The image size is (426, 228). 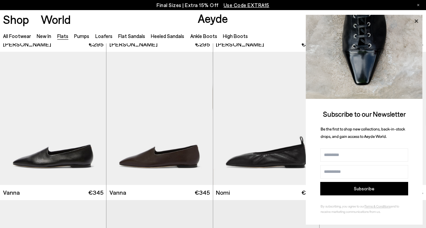 I want to click on span: Nomi, so click(x=223, y=193).